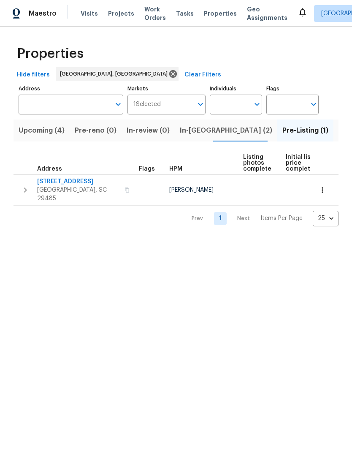 The height and width of the screenshot is (454, 352). Describe the element at coordinates (305, 130) in the screenshot. I see `span: Pre-Listing (1)` at that location.